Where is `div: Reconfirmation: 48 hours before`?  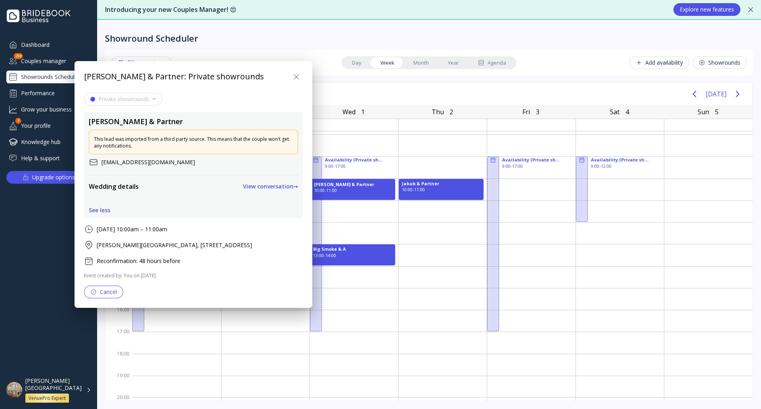 div: Reconfirmation: 48 hours before is located at coordinates (138, 261).